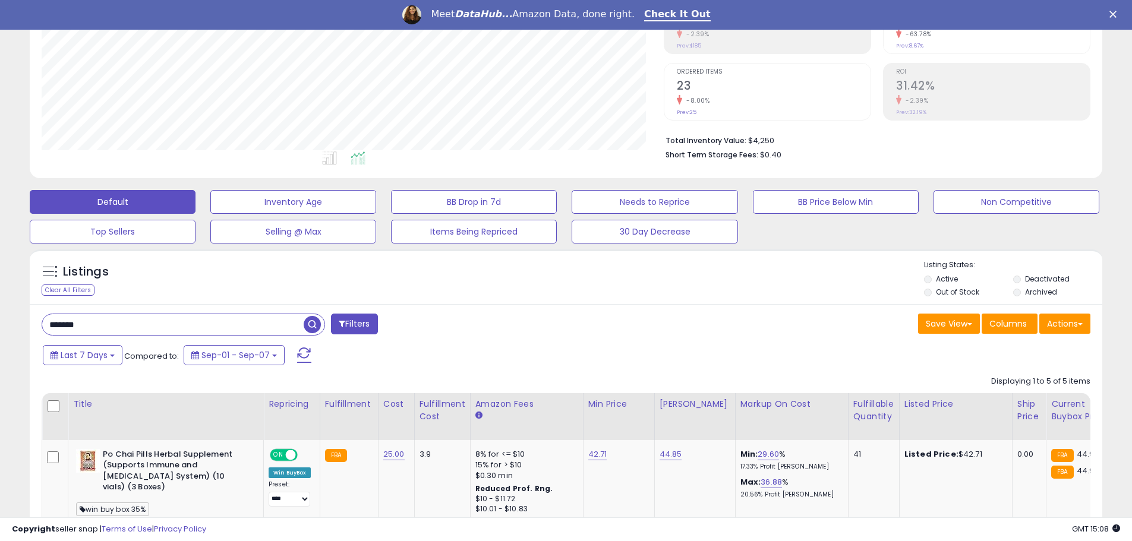 This screenshot has width=1132, height=541. Describe the element at coordinates (957, 292) in the screenshot. I see `label: Out of Stock` at that location.